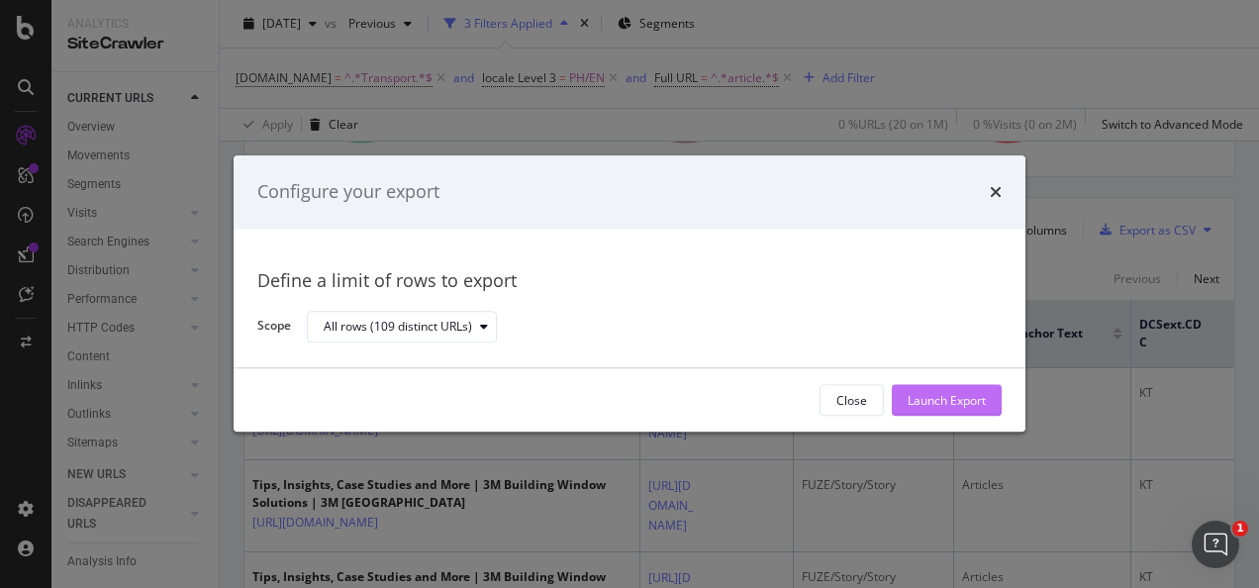 The height and width of the screenshot is (588, 1259). Describe the element at coordinates (996, 192) in the screenshot. I see `div: times` at that location.